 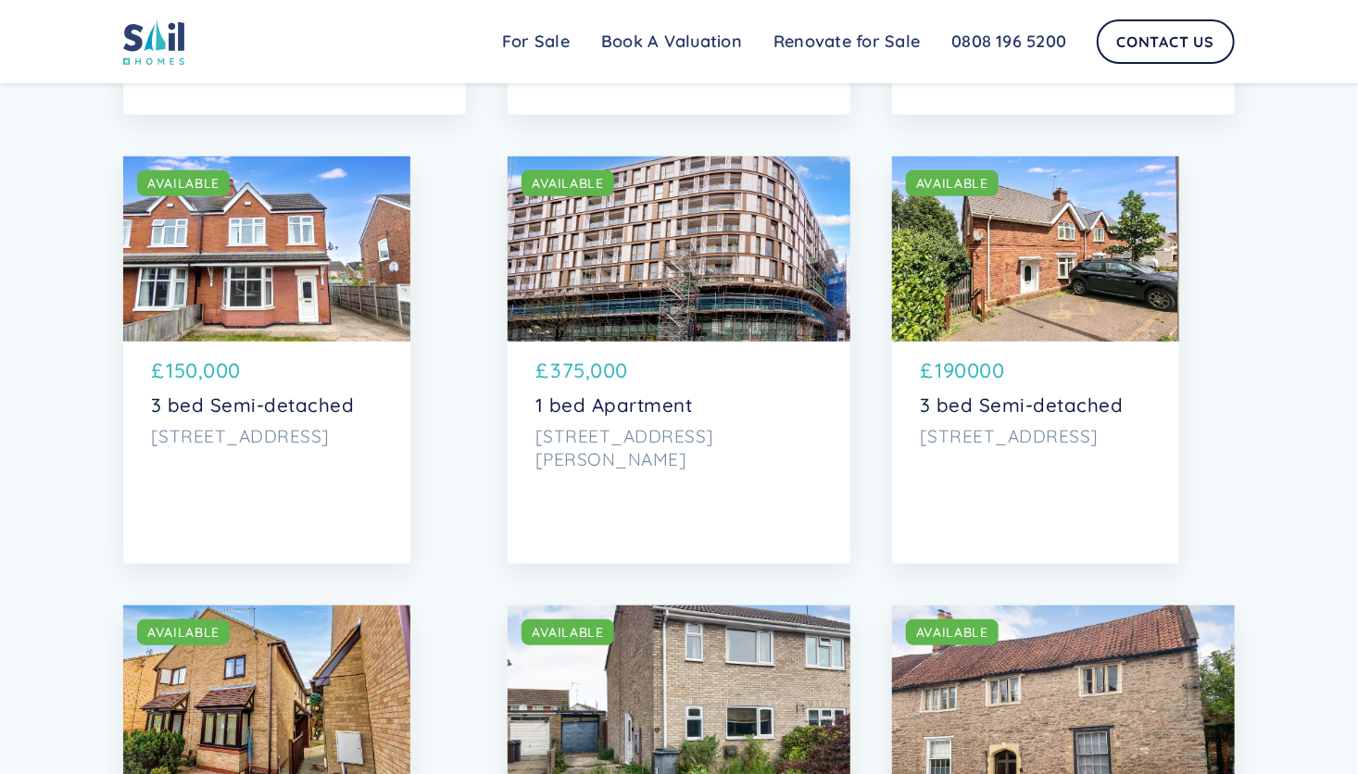 I want to click on p: 375,000, so click(x=590, y=370).